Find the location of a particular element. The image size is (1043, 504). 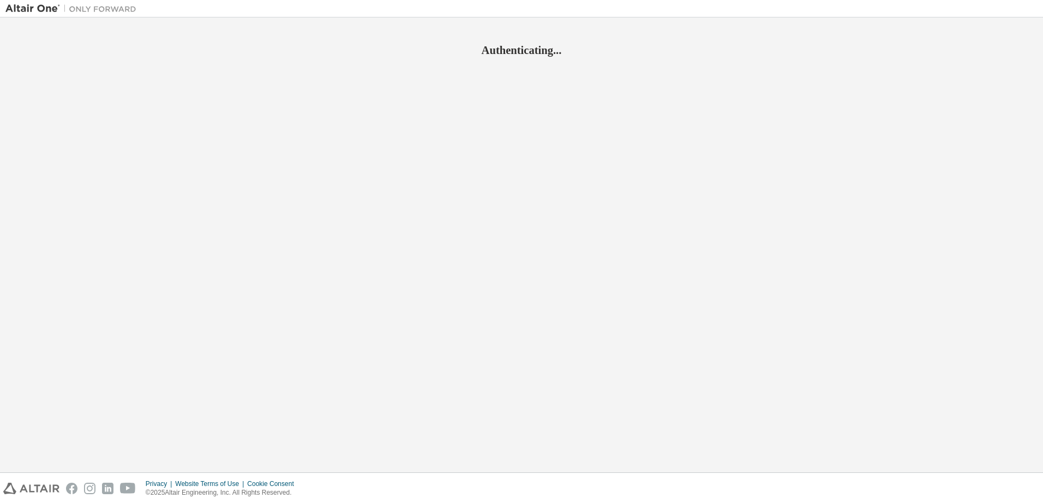

div: Cookie Consent is located at coordinates (273, 484).